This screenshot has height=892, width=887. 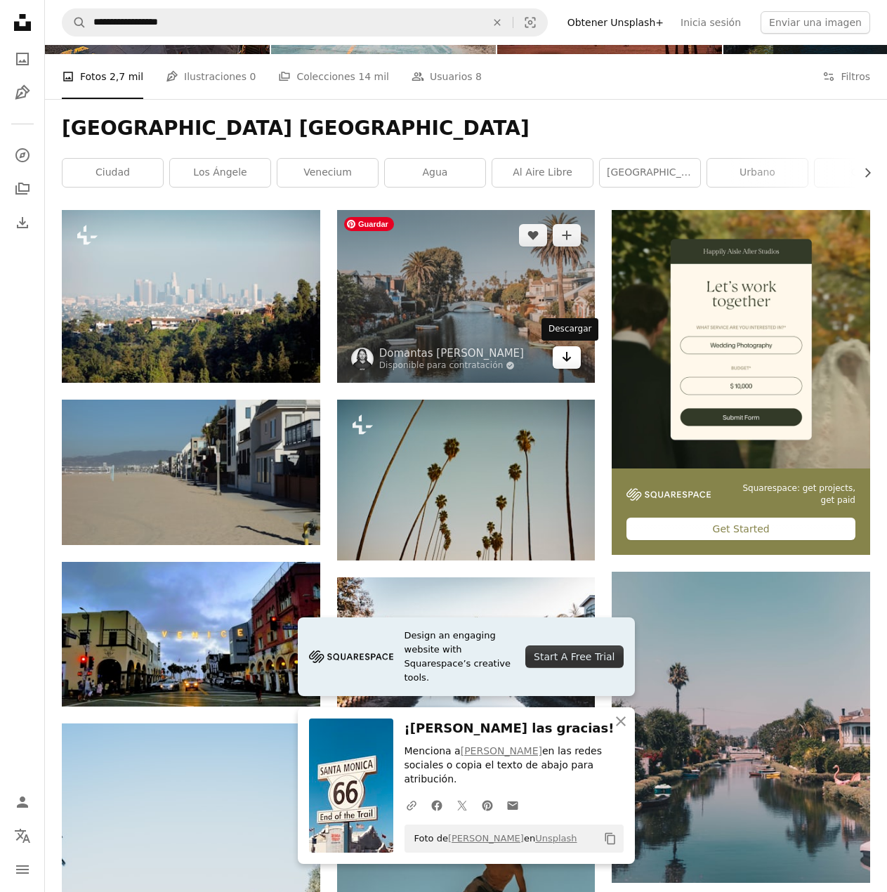 I want to click on button: Enviar una imagen, so click(x=815, y=22).